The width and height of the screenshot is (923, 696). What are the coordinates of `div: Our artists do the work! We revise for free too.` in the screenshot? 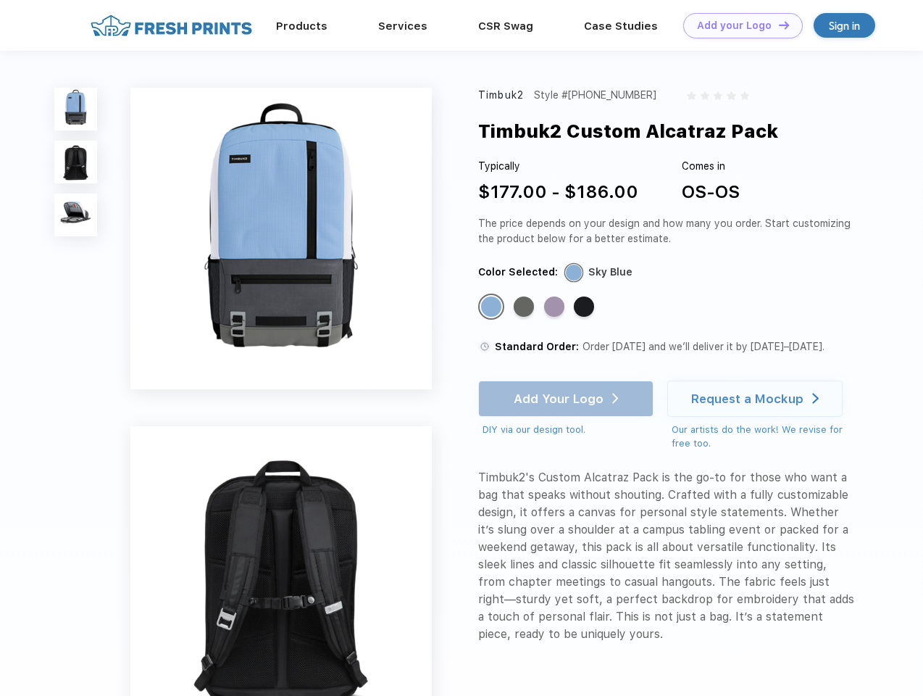 It's located at (764, 436).